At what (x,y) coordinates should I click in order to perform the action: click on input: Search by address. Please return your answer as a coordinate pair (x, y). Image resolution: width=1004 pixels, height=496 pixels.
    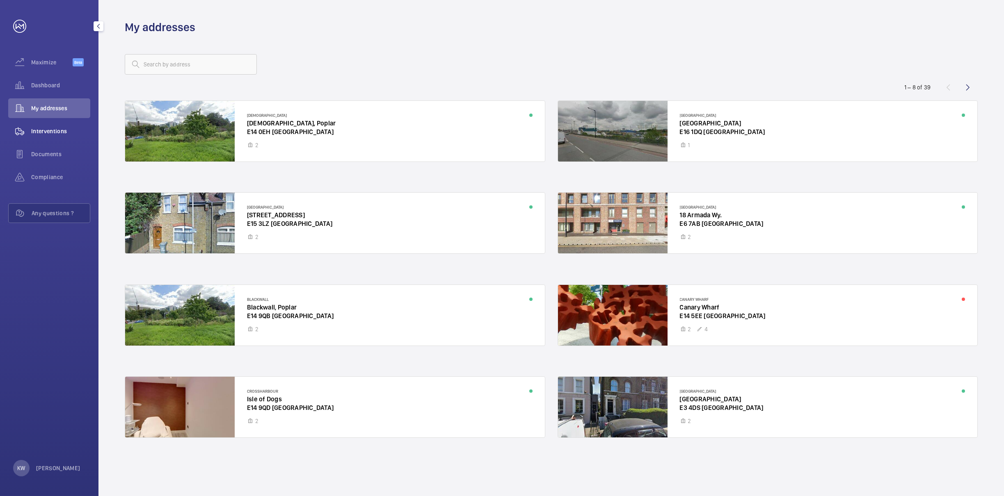
    Looking at the image, I should click on (191, 64).